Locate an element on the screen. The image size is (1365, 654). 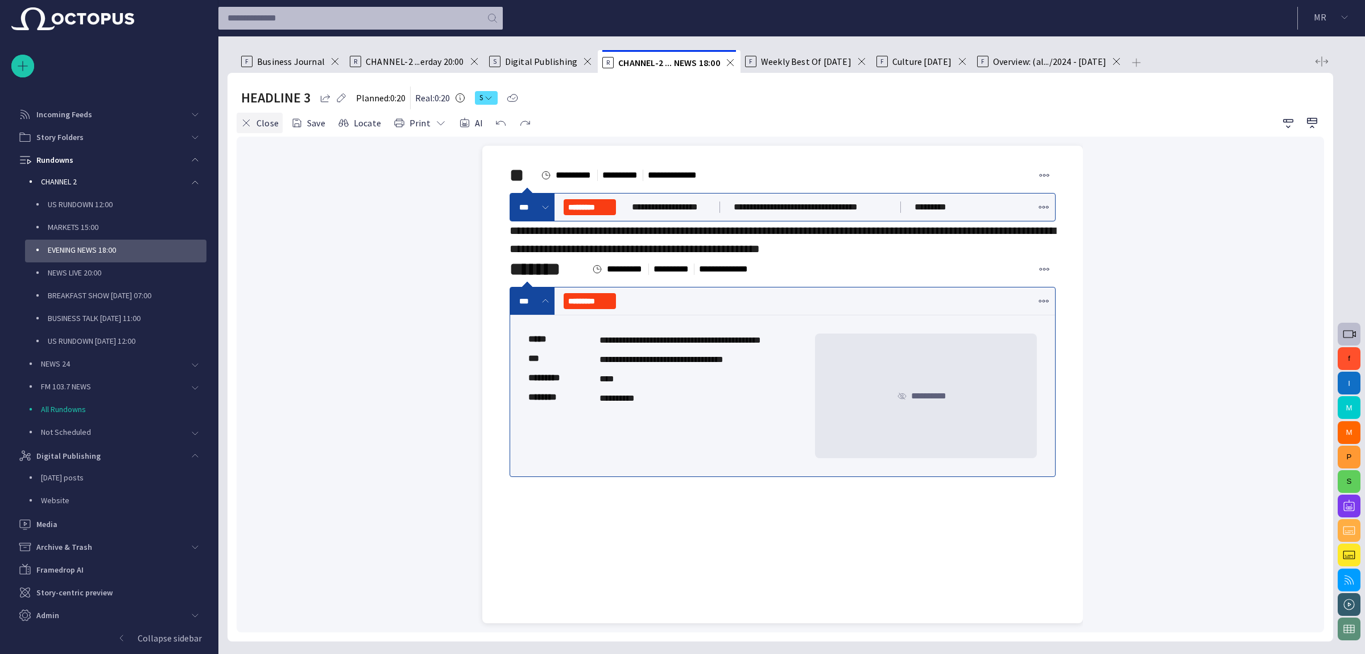
p: EVENING NEWS 18:00 is located at coordinates (127, 250).